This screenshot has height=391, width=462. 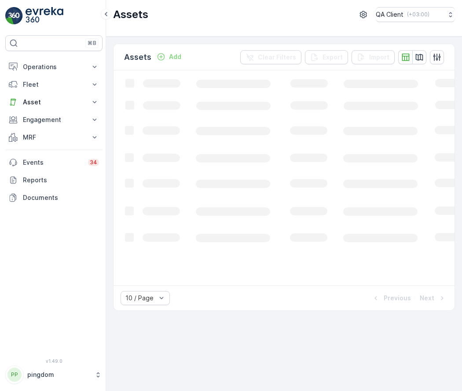 I want to click on p: Documents, so click(x=61, y=198).